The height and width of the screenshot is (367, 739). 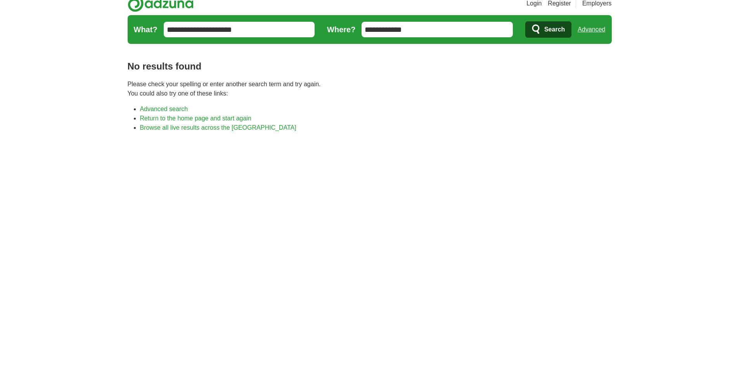 I want to click on label: Where?, so click(x=341, y=29).